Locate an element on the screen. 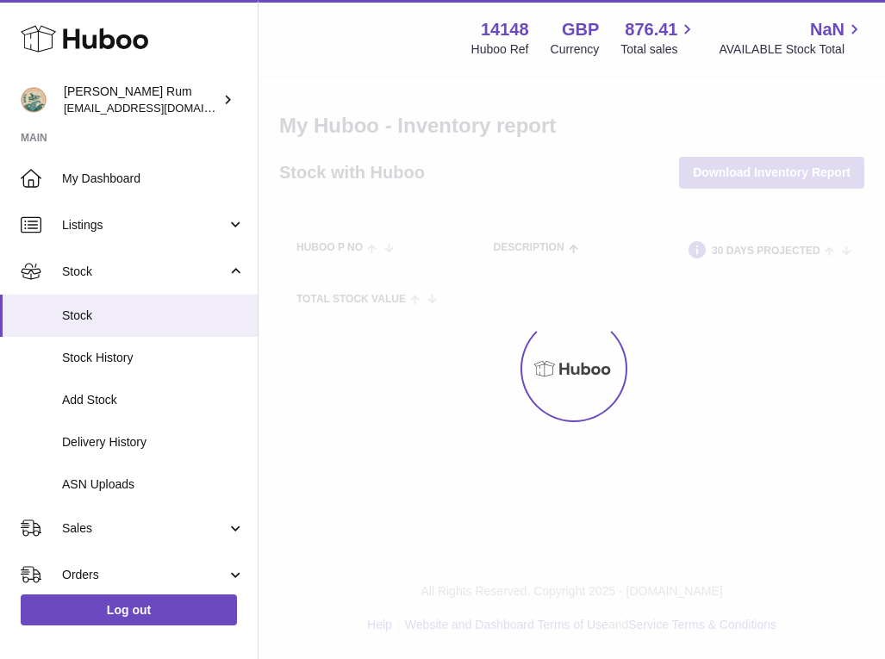 Image resolution: width=885 pixels, height=659 pixels. a: 876.41 Total sales is located at coordinates (658, 38).